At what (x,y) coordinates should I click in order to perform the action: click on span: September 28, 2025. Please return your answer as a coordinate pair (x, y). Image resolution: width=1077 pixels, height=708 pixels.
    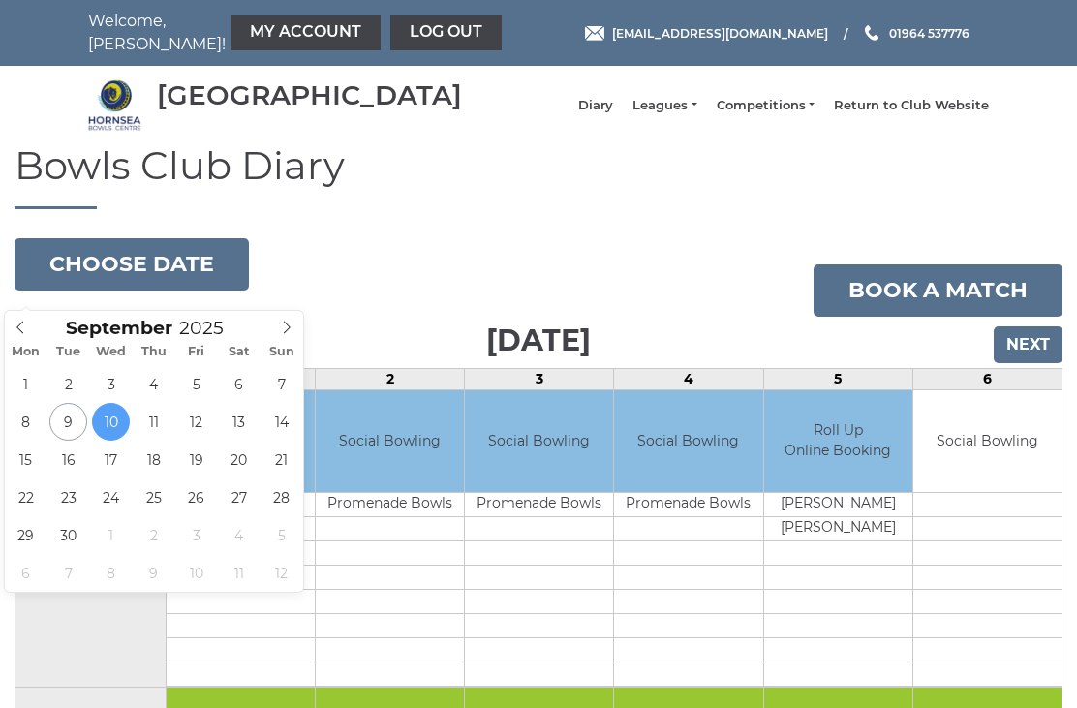
    Looking at the image, I should click on (281, 497).